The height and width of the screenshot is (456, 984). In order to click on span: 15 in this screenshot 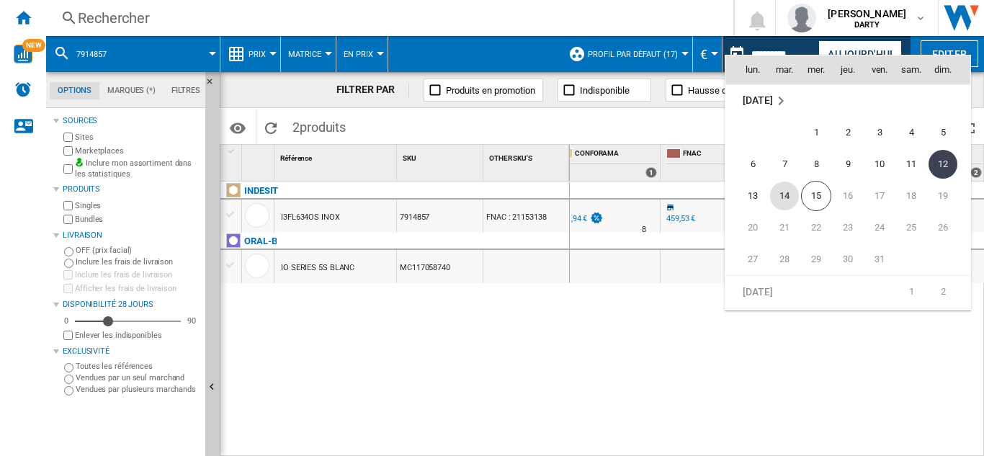, I will do `click(816, 196)`.